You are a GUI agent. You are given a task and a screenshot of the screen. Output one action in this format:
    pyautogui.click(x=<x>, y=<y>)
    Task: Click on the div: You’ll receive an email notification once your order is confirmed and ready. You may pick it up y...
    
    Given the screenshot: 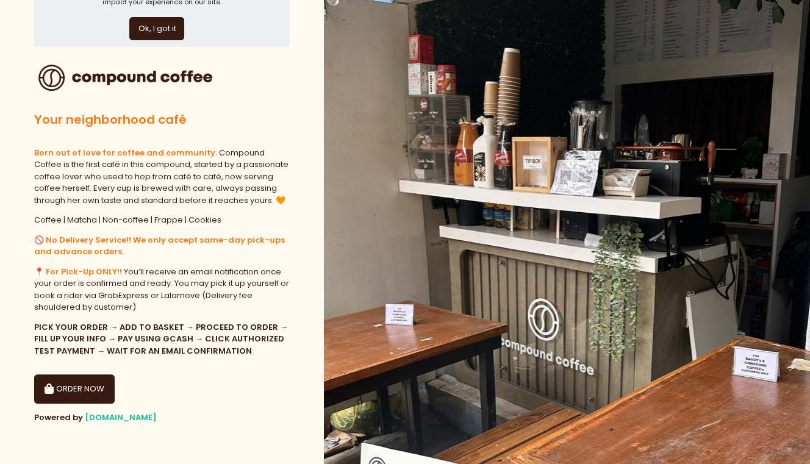 What is the action you would take?
    pyautogui.click(x=162, y=290)
    